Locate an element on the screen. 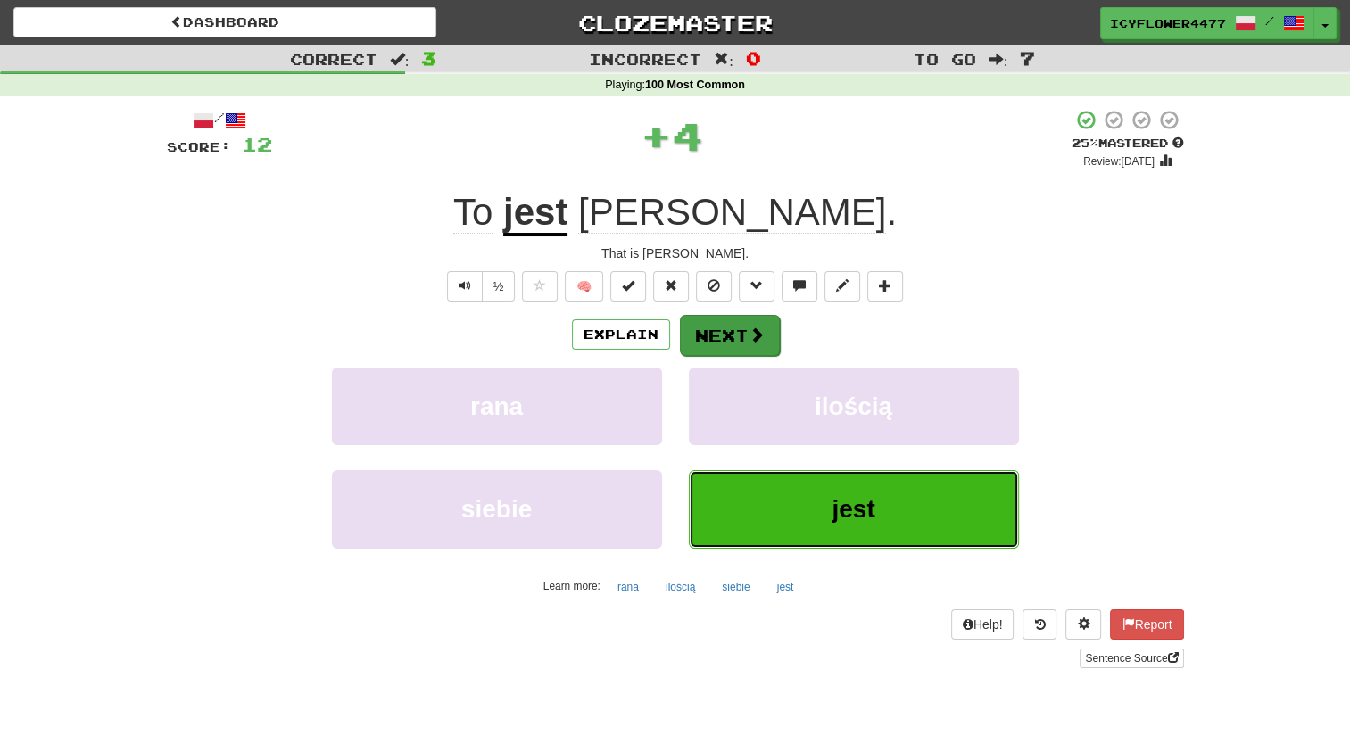 The width and height of the screenshot is (1350, 744). button: Reset to 0% Mastered (alt+r) is located at coordinates (671, 286).